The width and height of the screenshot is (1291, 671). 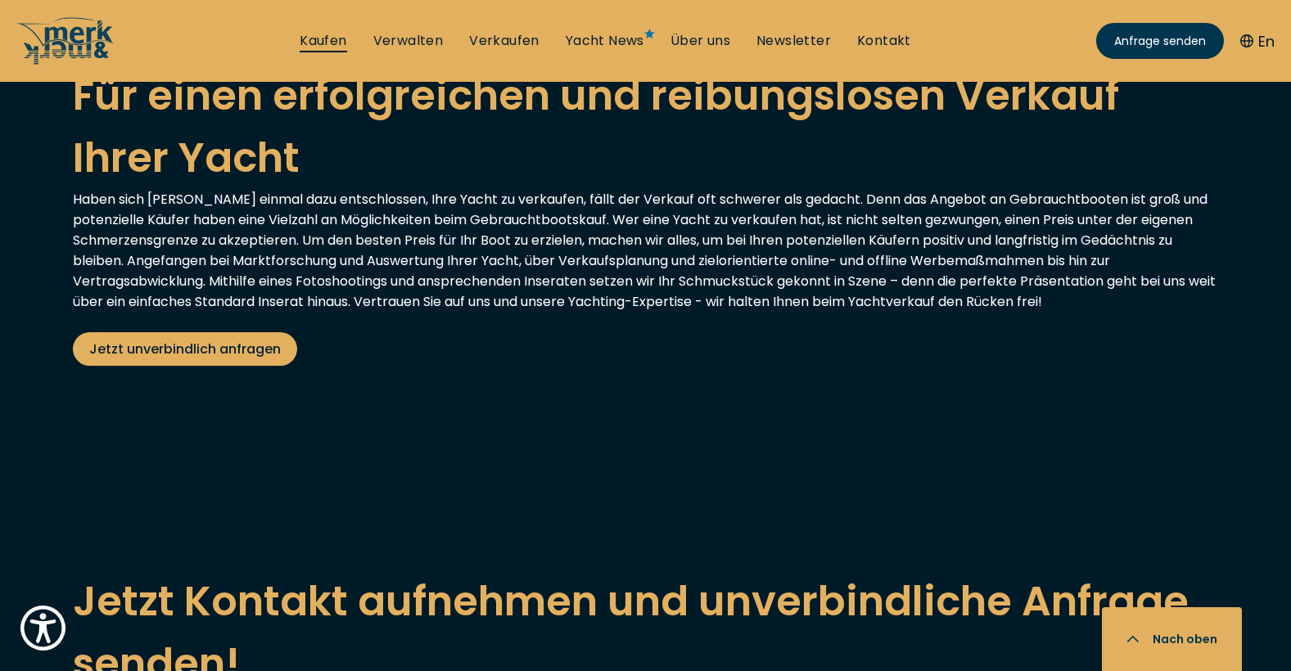 What do you see at coordinates (408, 41) in the screenshot?
I see `a: Verwalten` at bounding box center [408, 41].